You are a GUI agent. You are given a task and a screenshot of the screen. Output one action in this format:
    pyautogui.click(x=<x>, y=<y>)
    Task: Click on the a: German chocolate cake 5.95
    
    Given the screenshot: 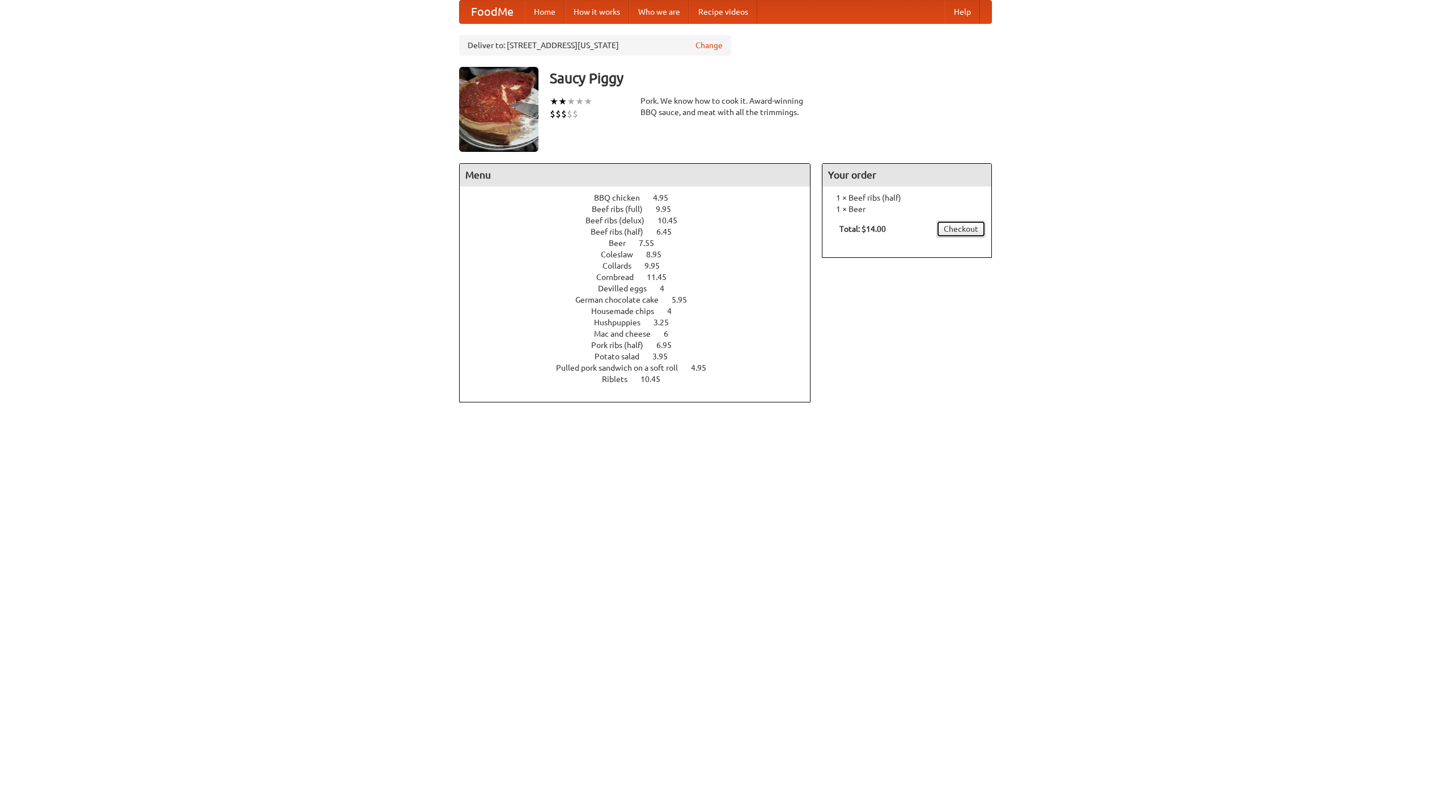 What is the action you would take?
    pyautogui.click(x=642, y=300)
    